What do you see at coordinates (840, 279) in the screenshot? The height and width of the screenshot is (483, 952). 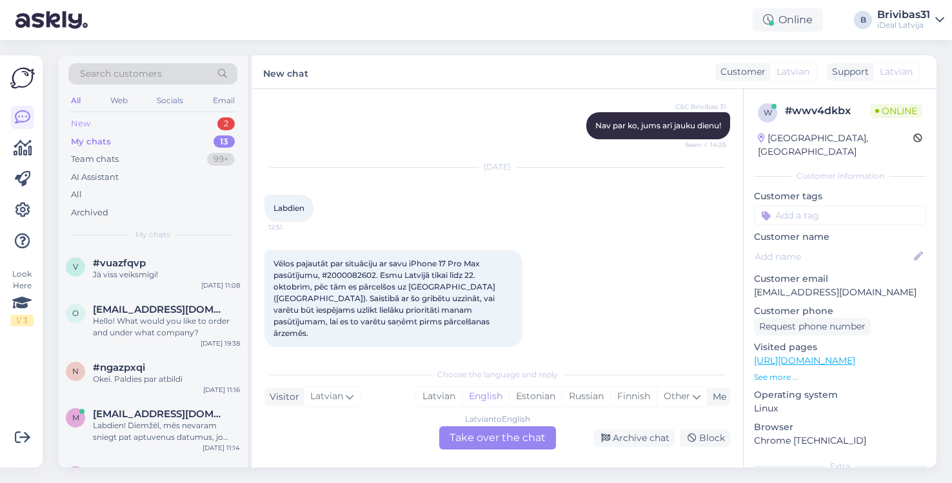 I see `p: Customer email` at bounding box center [840, 279].